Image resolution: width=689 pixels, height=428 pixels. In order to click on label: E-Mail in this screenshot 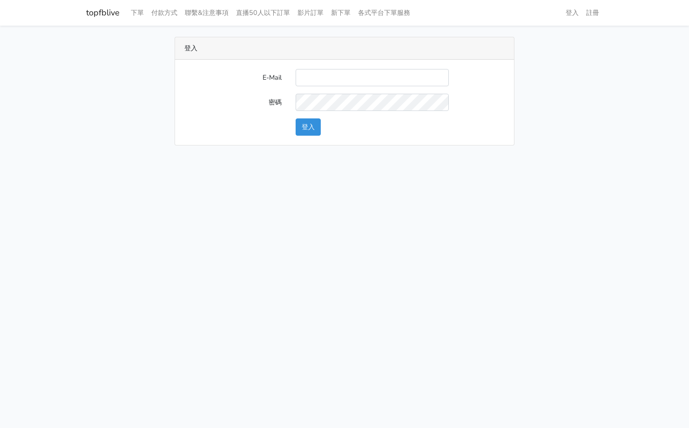, I will do `click(233, 77)`.